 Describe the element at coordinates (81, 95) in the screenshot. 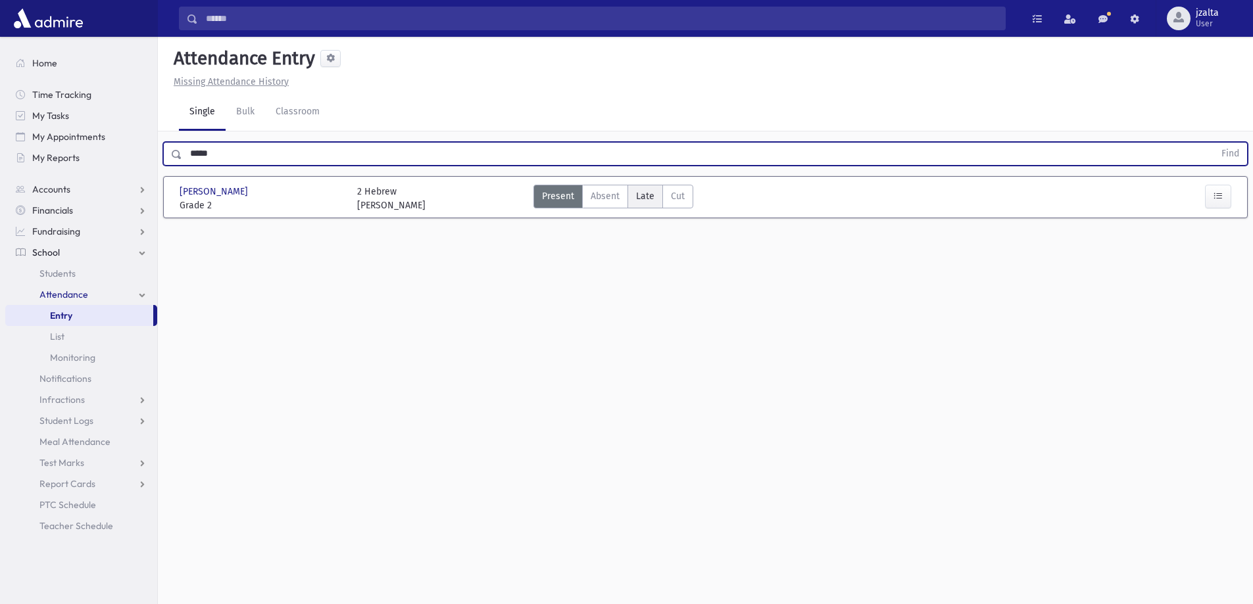

I see `a: Time Tracking` at that location.